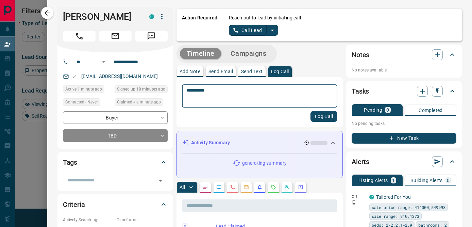 The image size is (472, 227). Describe the element at coordinates (74, 76) in the screenshot. I see `svg: Email Valid` at that location.